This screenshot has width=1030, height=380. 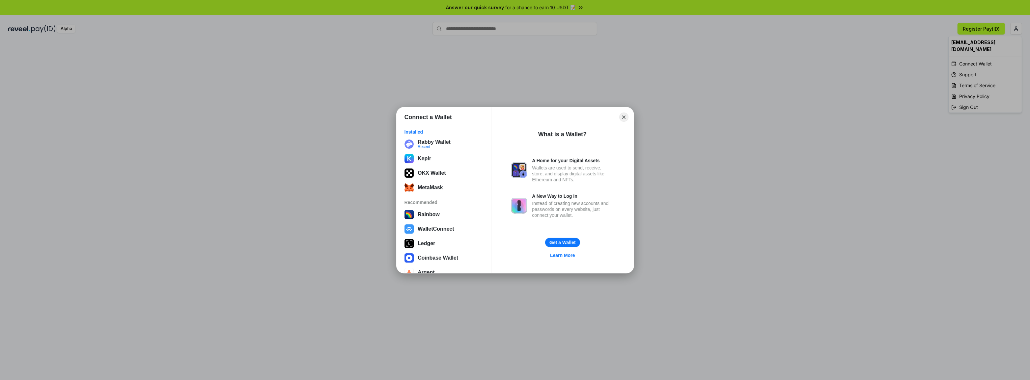 What do you see at coordinates (428, 215) in the screenshot?
I see `div: Rainbow` at bounding box center [428, 215].